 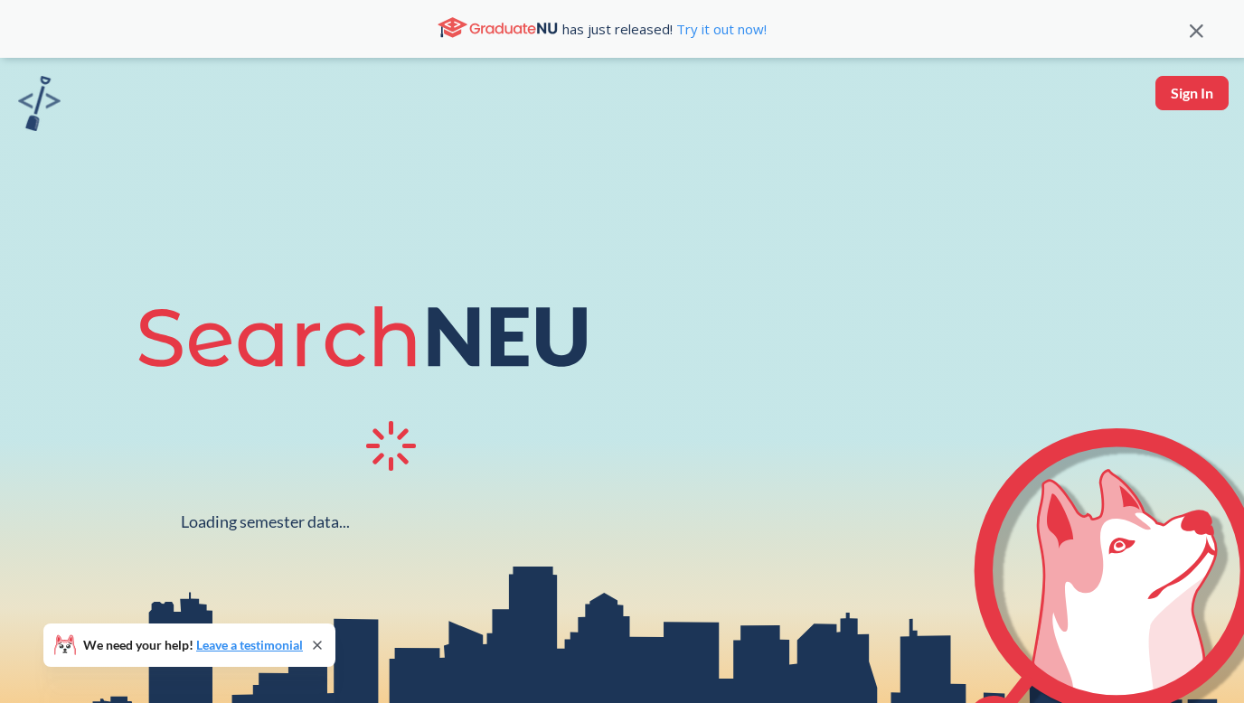 I want to click on a: Try it out now!, so click(x=719, y=29).